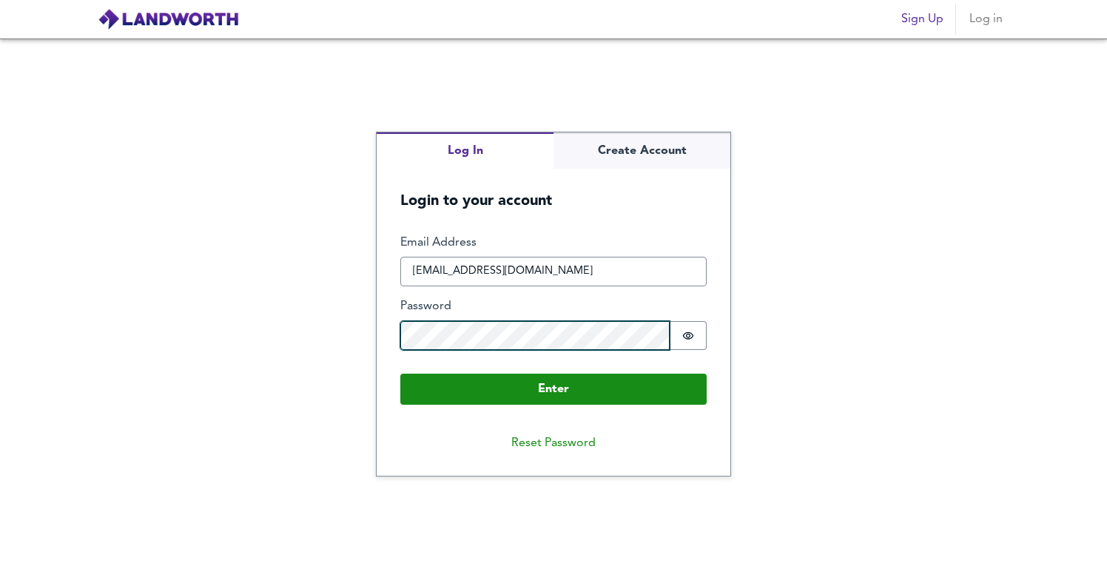 The height and width of the screenshot is (569, 1107). What do you see at coordinates (553, 189) in the screenshot?
I see `h5: Login to your account` at bounding box center [553, 189].